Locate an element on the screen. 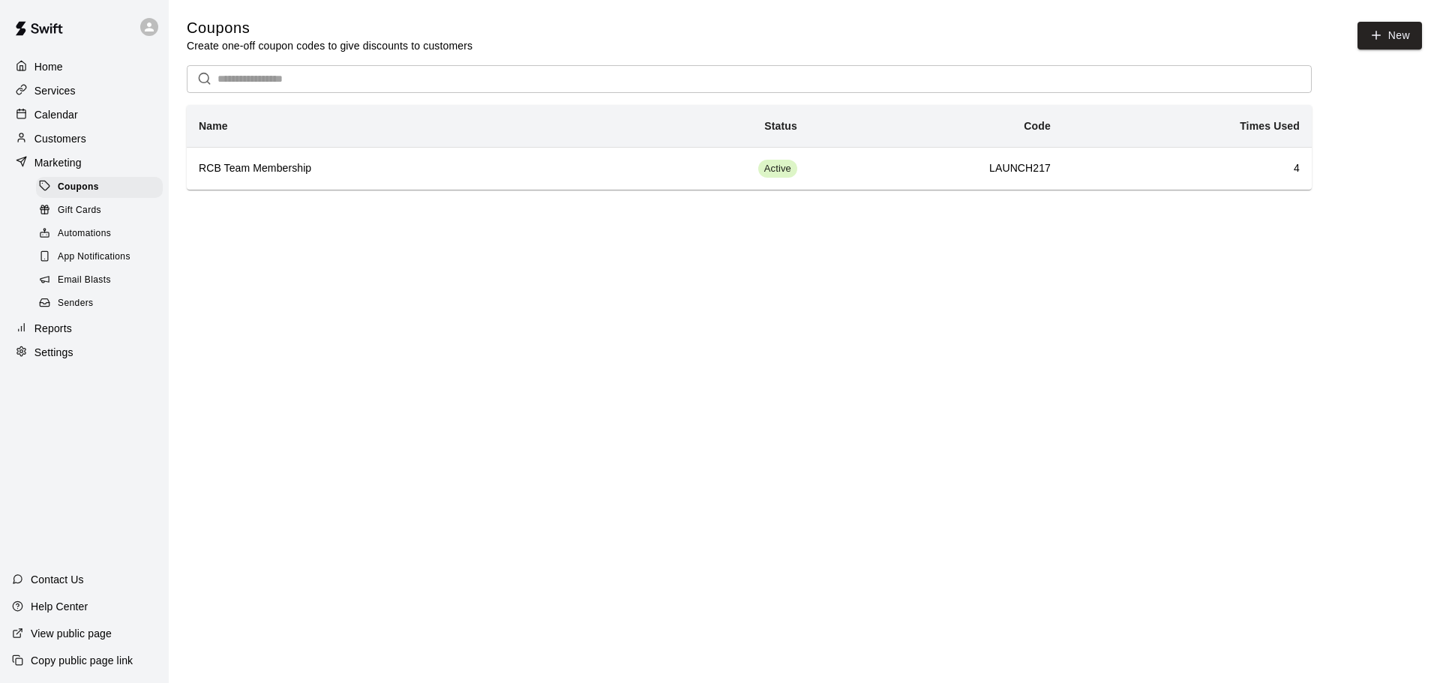 Image resolution: width=1440 pixels, height=683 pixels. span: Email Blasts is located at coordinates (84, 281).